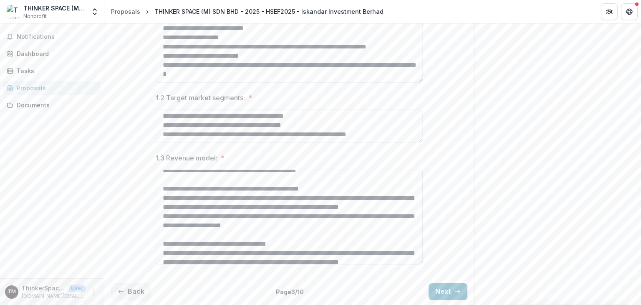 The image size is (641, 305). I want to click on div: ThinkerSpace Malaysia, so click(12, 291).